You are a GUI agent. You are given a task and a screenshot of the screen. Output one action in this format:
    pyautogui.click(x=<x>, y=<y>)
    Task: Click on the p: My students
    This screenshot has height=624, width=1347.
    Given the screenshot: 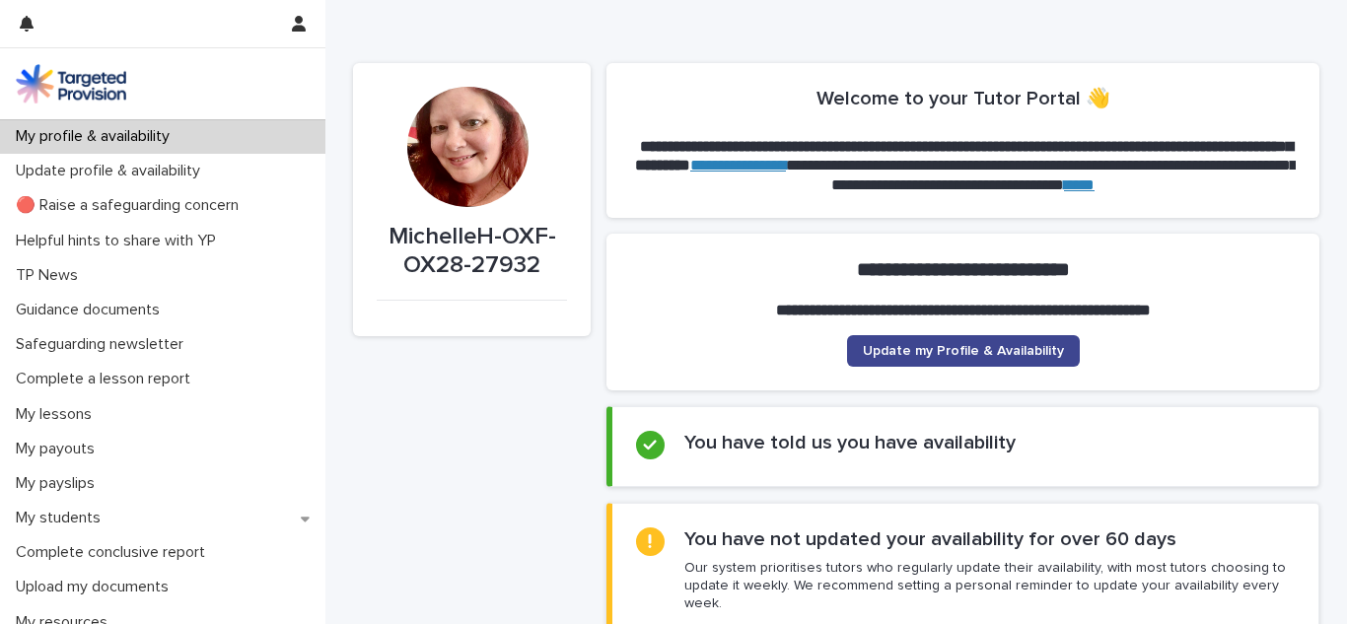 What is the action you would take?
    pyautogui.click(x=62, y=518)
    